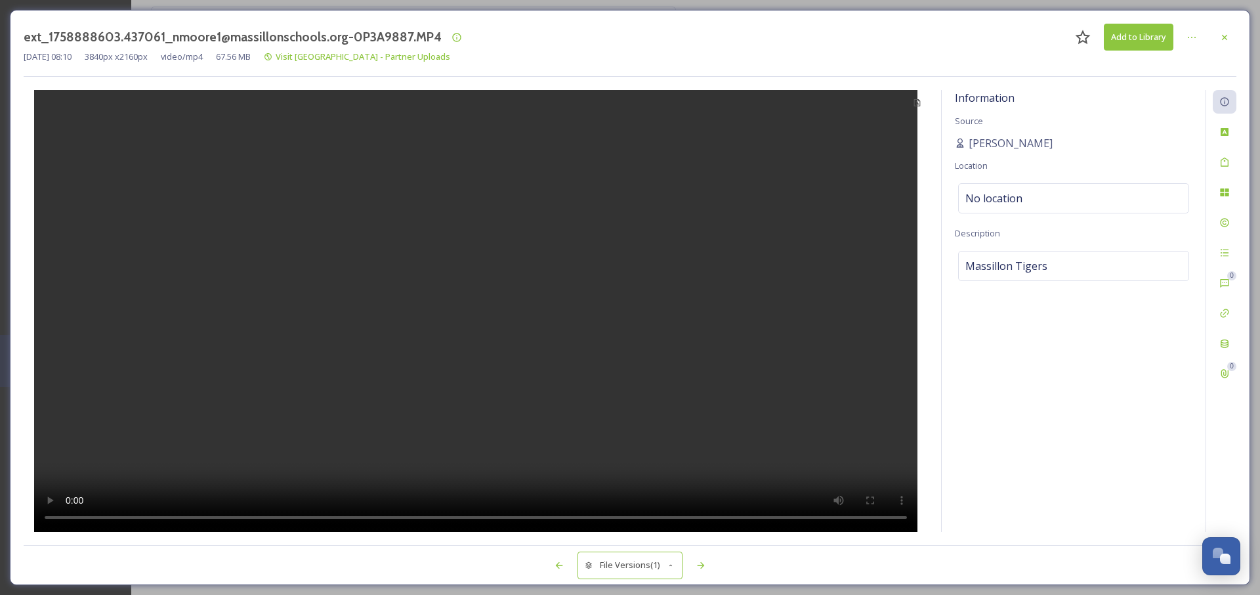 This screenshot has height=595, width=1260. I want to click on button: Open Chat, so click(1221, 556).